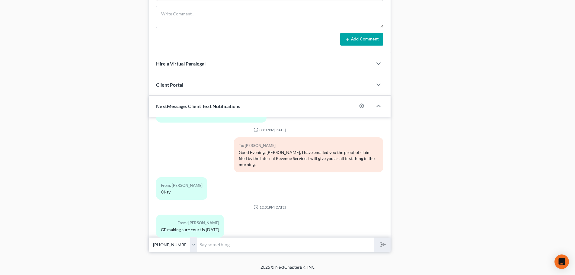 The width and height of the screenshot is (575, 275). What do you see at coordinates (170, 85) in the screenshot?
I see `span: Client Portal` at bounding box center [170, 85].